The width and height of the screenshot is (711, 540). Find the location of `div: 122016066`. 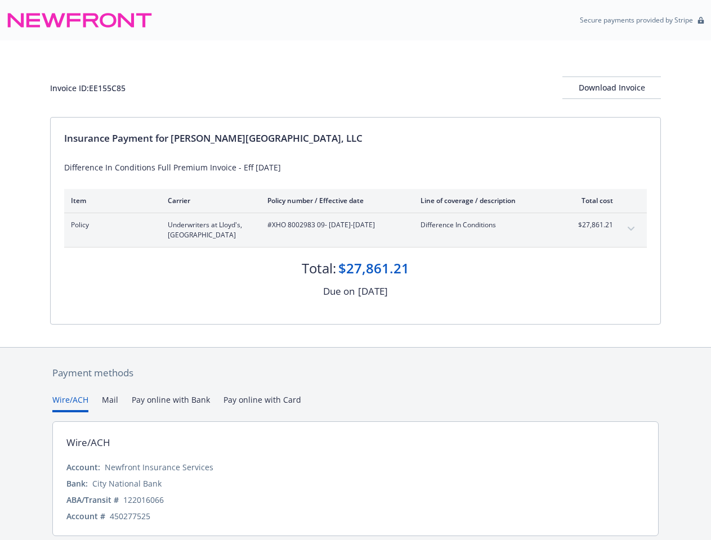

div: 122016066 is located at coordinates (144, 500).